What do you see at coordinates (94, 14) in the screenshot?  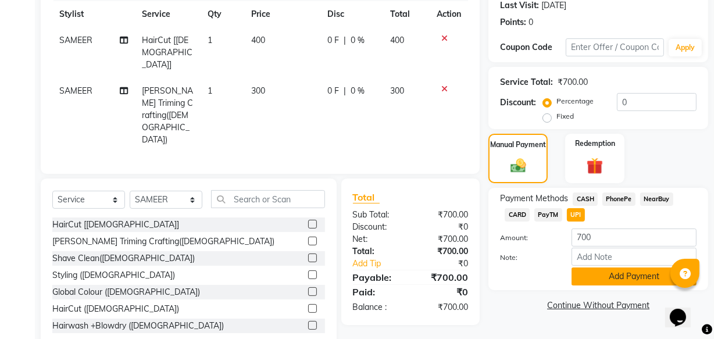 I see `th: Stylist` at bounding box center [94, 14].